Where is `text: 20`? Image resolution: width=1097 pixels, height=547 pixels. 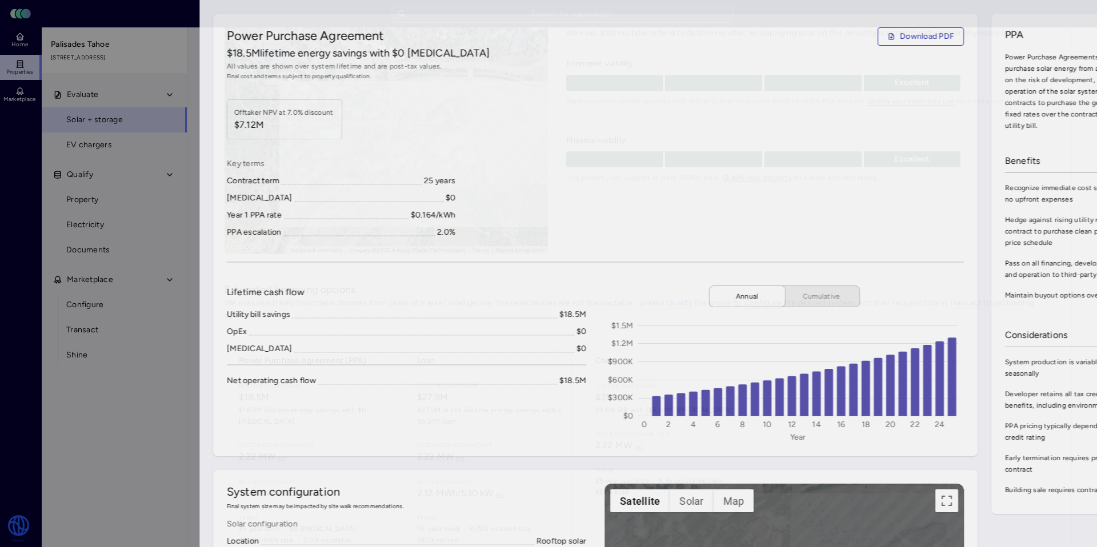
text: 20 is located at coordinates (891, 425).